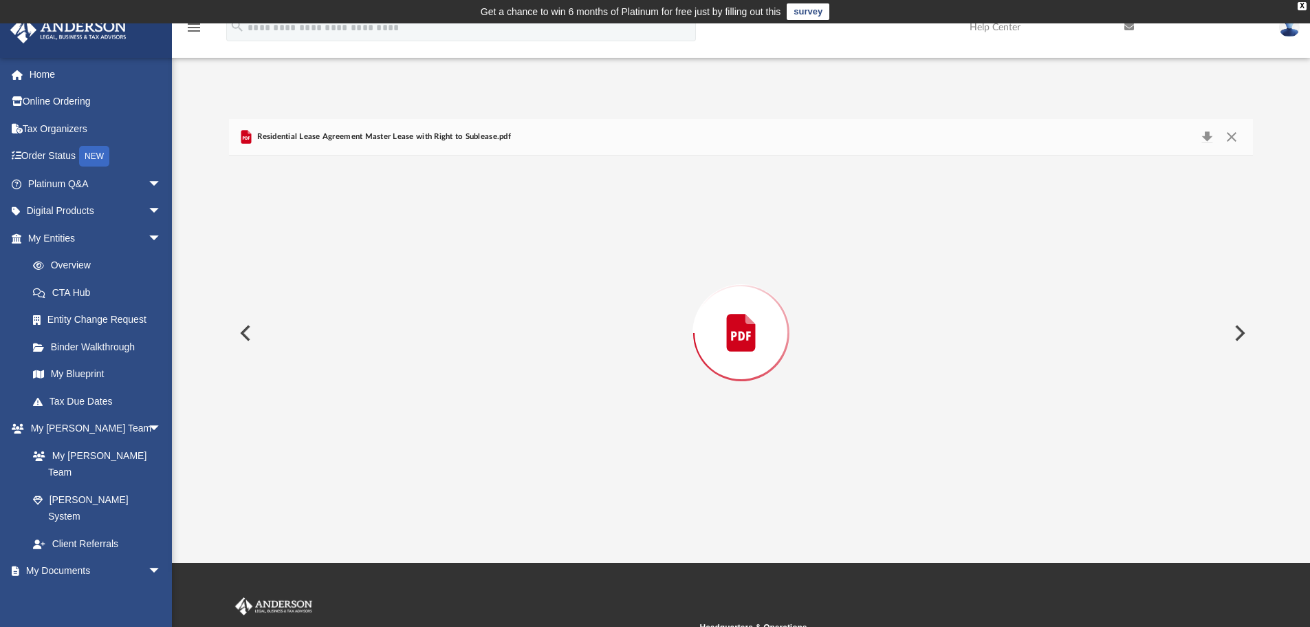  Describe the element at coordinates (96, 74) in the screenshot. I see `a: Home` at that location.